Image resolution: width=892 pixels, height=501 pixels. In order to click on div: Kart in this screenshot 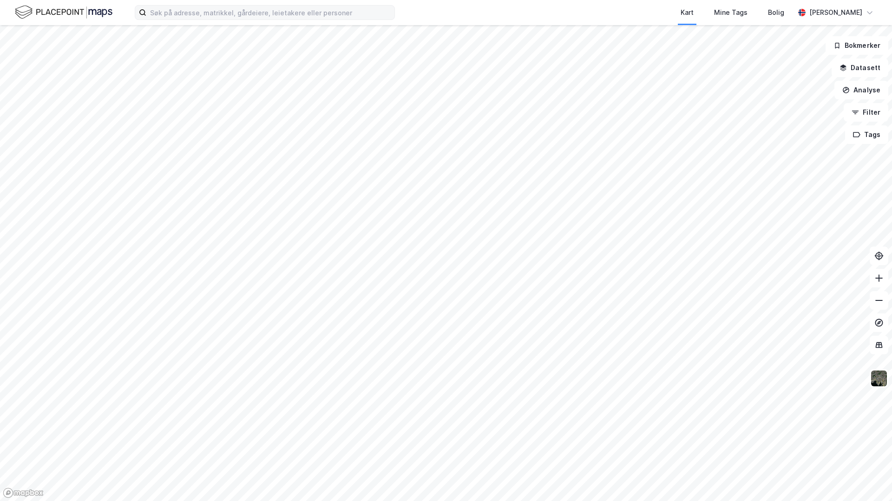, I will do `click(687, 13)`.